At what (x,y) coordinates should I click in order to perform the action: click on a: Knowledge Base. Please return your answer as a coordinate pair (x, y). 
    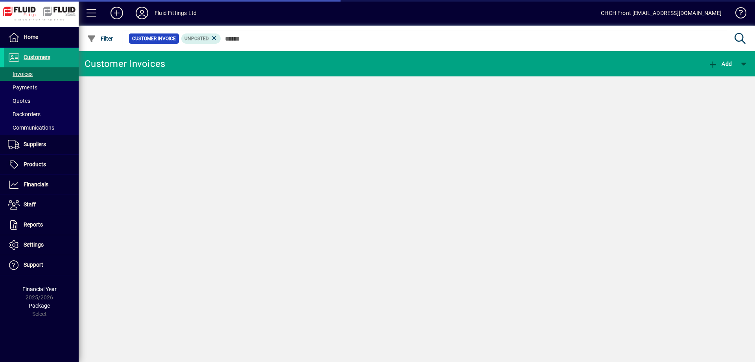
    Looking at the image, I should click on (738, 14).